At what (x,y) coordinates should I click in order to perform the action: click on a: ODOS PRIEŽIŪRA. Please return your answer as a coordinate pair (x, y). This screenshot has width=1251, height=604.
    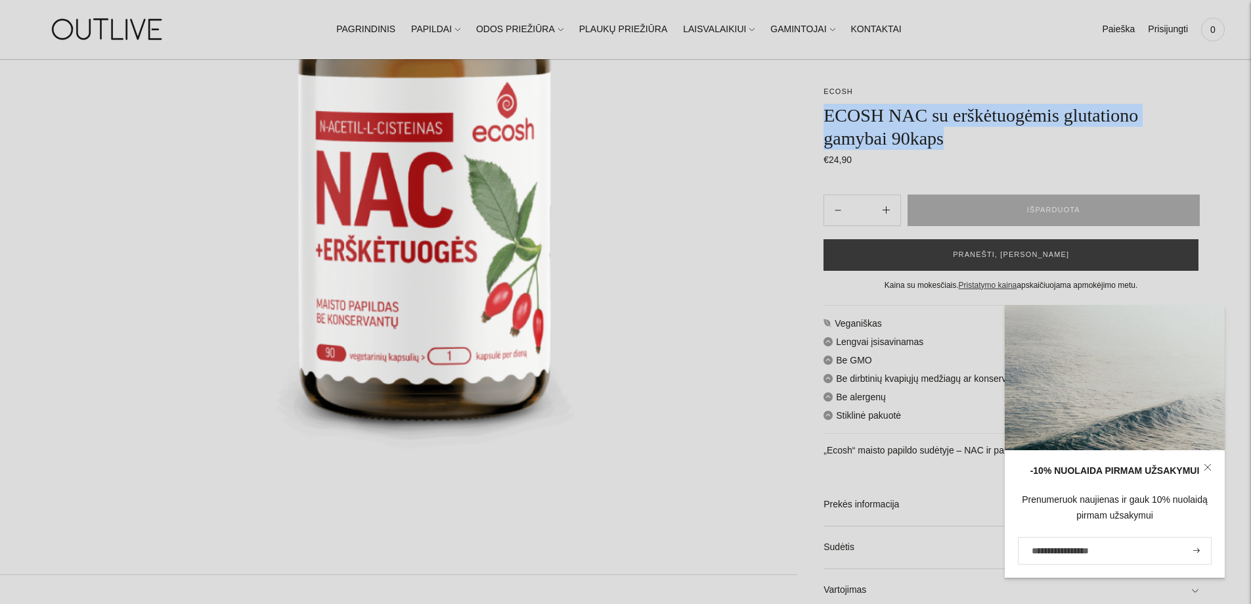
    Looking at the image, I should click on (519, 30).